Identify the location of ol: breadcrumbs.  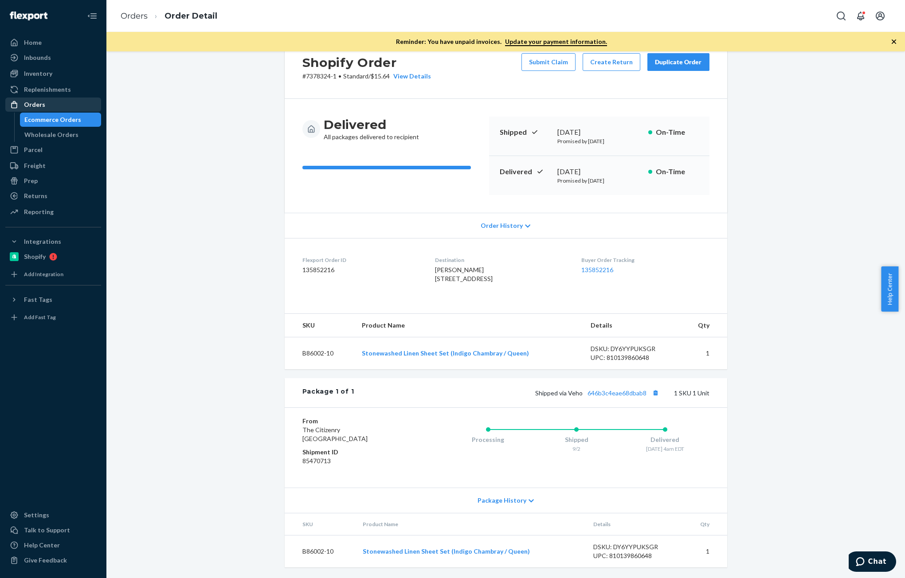
(169, 16).